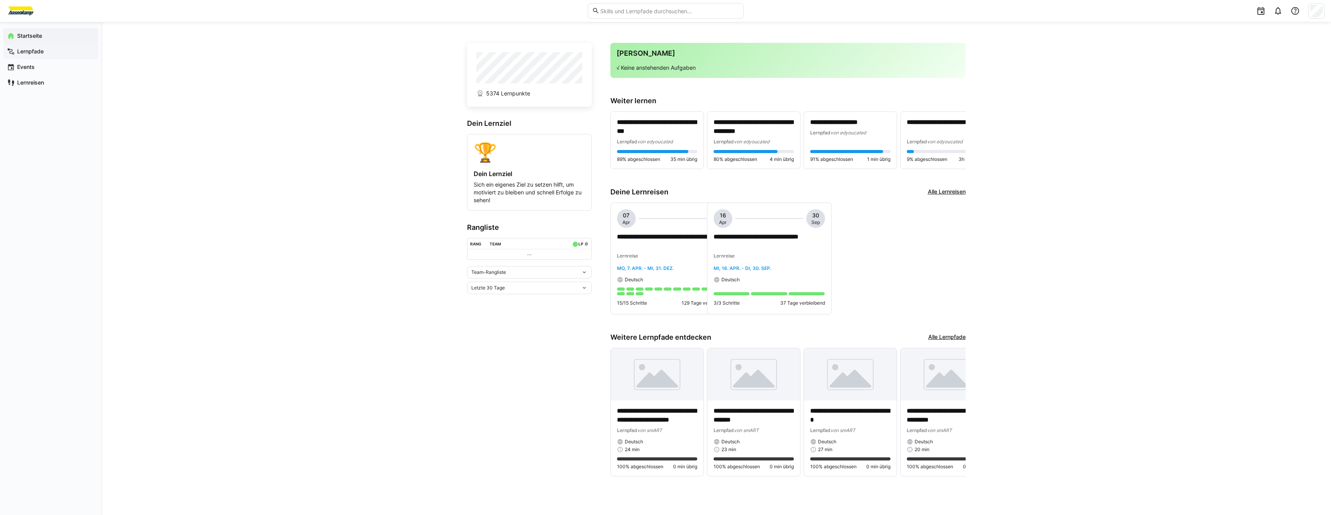 This screenshot has width=1331, height=515. Describe the element at coordinates (529, 123) in the screenshot. I see `h3: Dein Lernziel` at that location.